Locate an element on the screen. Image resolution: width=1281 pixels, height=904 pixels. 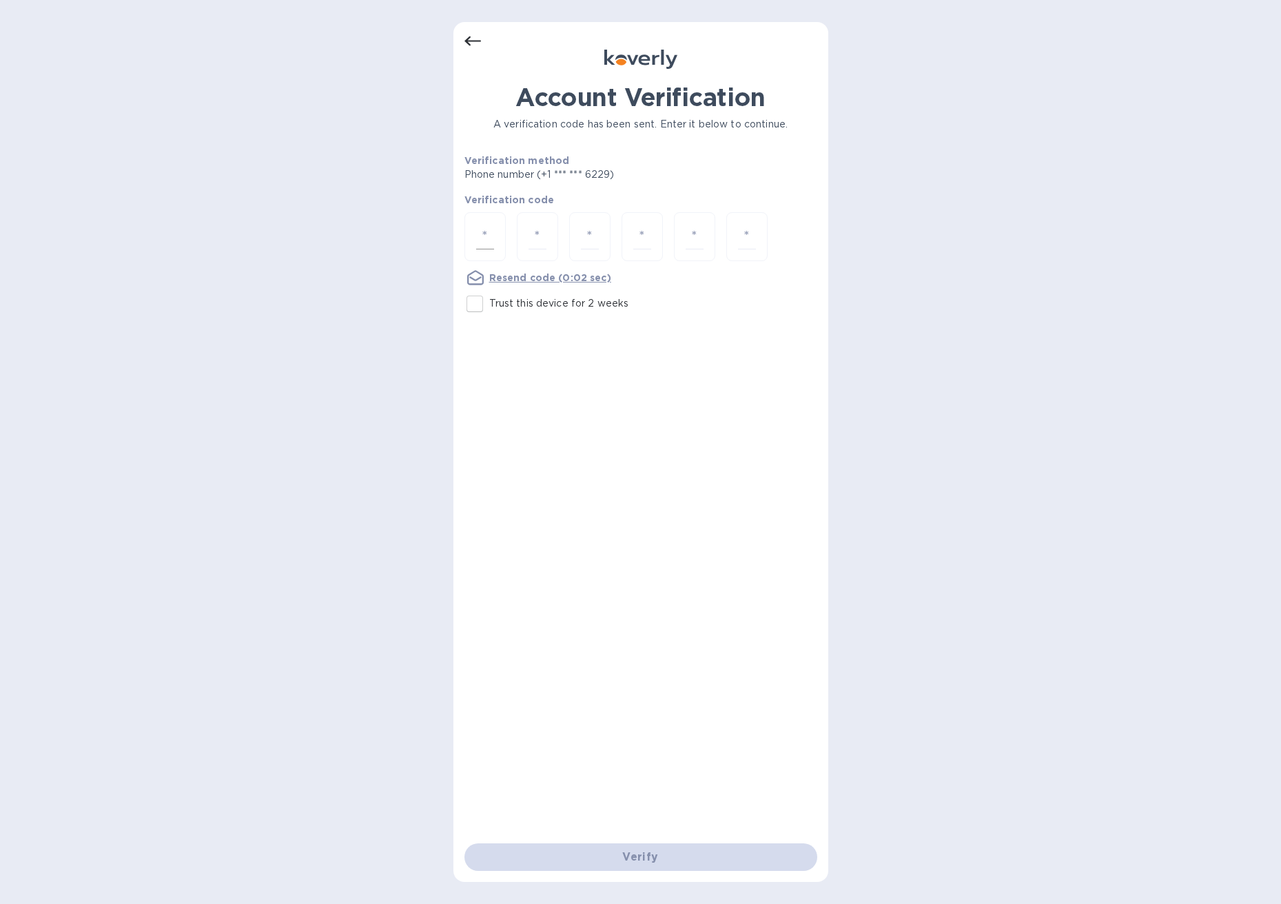
h1: Account Verification is located at coordinates (641, 97).